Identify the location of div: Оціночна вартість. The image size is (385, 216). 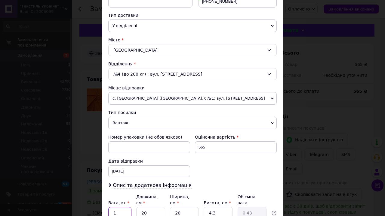
(236, 137).